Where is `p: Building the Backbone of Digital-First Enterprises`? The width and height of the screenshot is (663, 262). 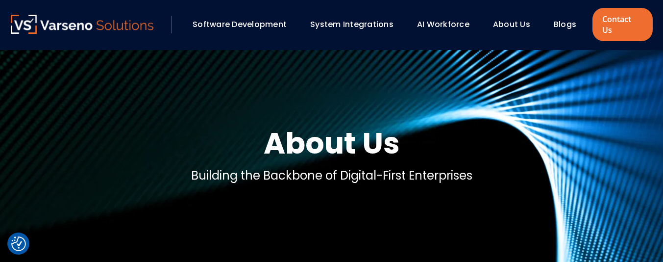
p: Building the Backbone of Digital-First Enterprises is located at coordinates (332, 175).